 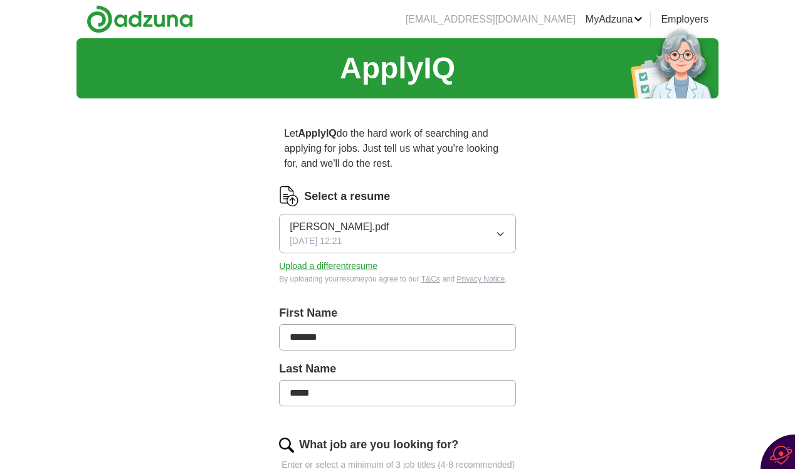 I want to click on p: Let do the hard work of searching and applying for jobs. Just tell us what you're looking for, an..., so click(x=398, y=149).